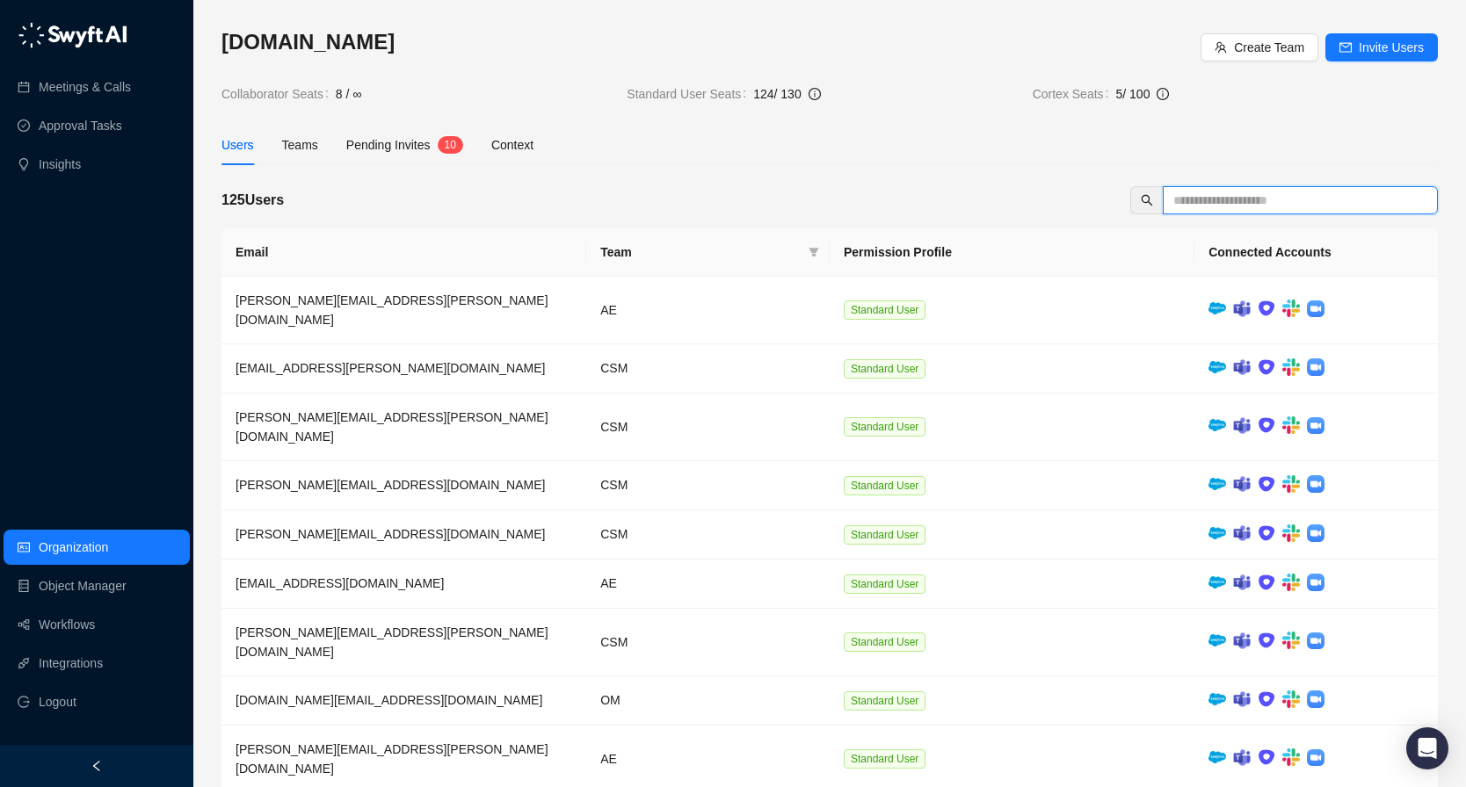 This screenshot has height=787, width=1466. Describe the element at coordinates (512, 145) in the screenshot. I see `div: Context` at that location.